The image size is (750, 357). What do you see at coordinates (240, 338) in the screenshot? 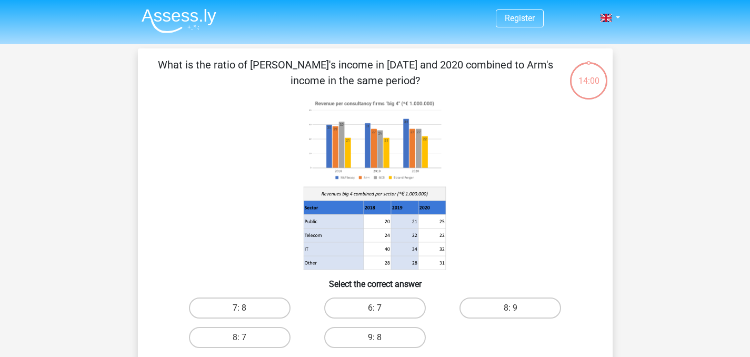
I see `label: 8: 7` at bounding box center [240, 338].